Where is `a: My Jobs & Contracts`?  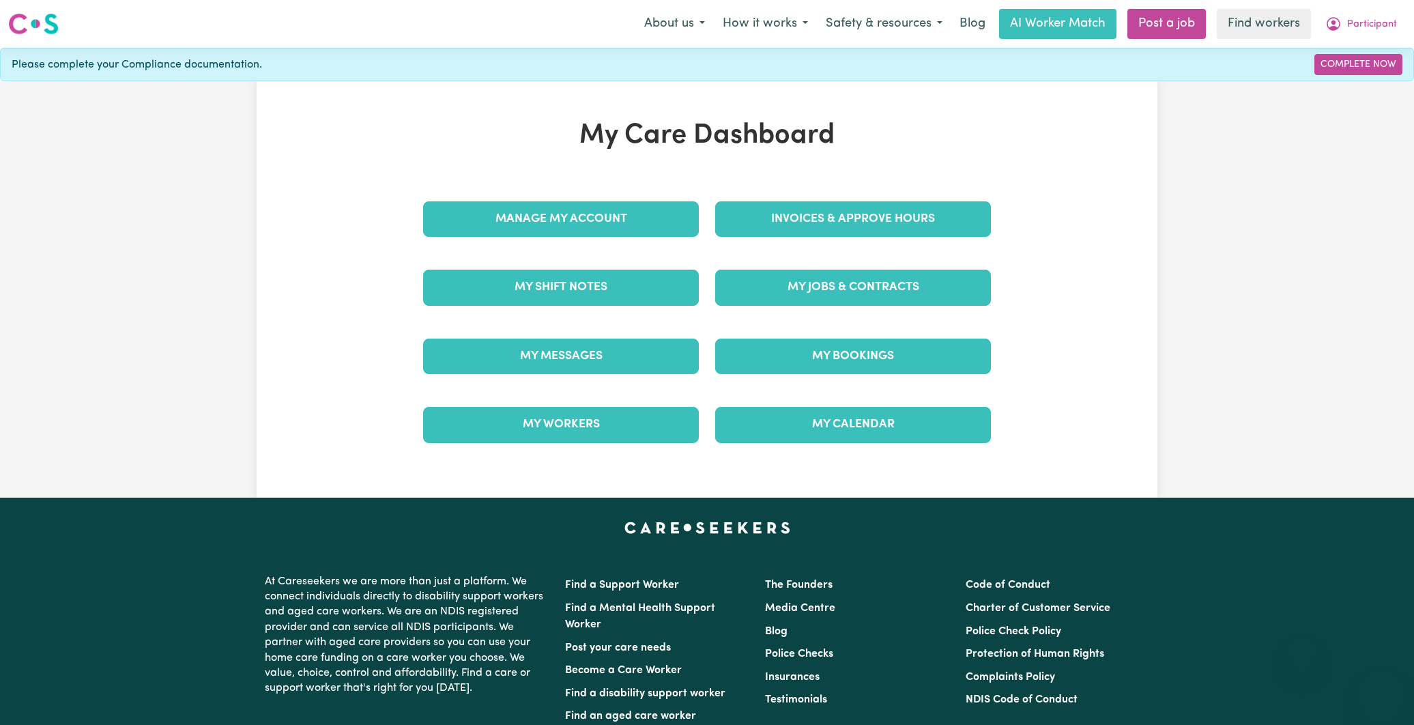
a: My Jobs & Contracts is located at coordinates (853, 287).